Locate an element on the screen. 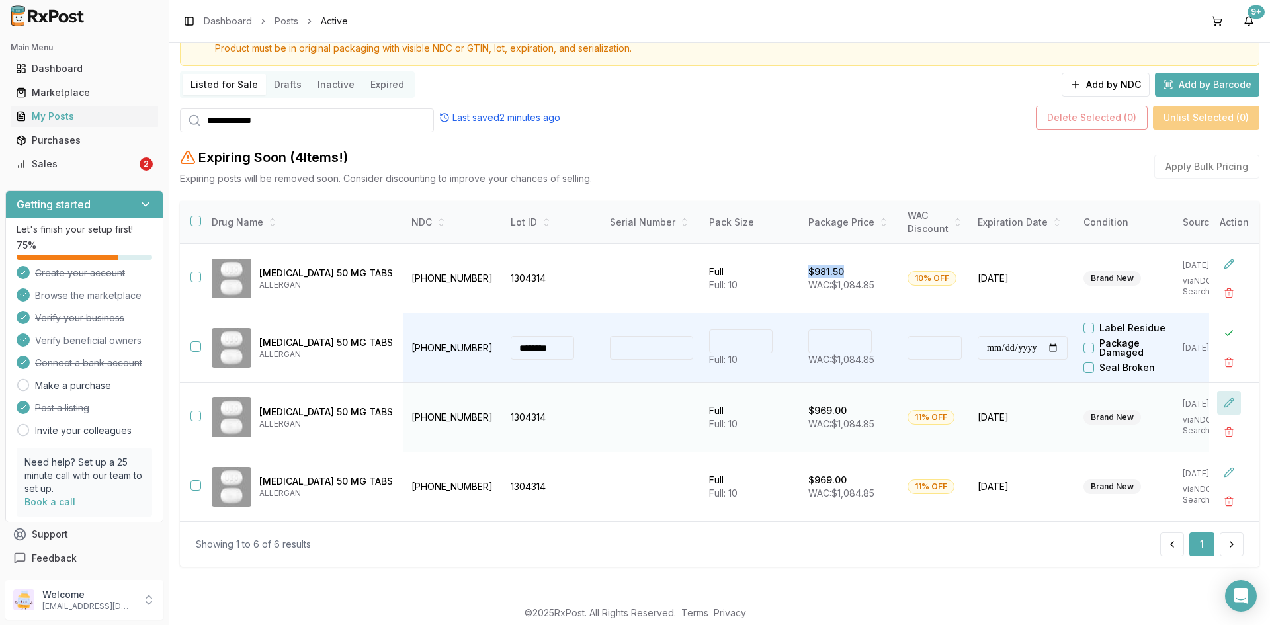  div: Marketplace is located at coordinates (84, 93).